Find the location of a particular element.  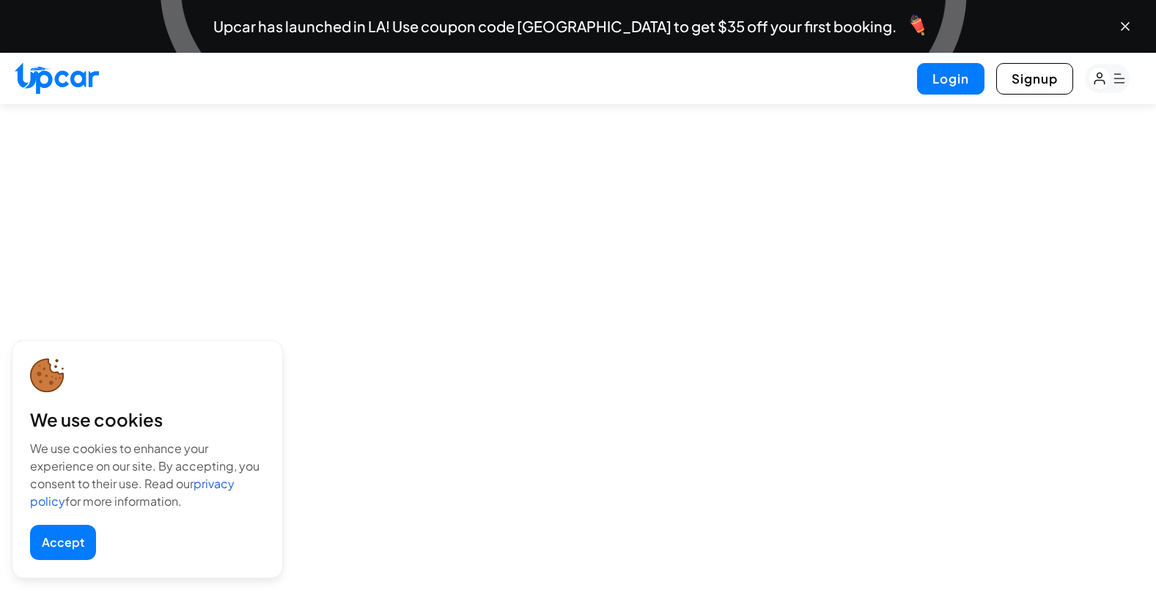

div: We use cookies is located at coordinates (147, 419).